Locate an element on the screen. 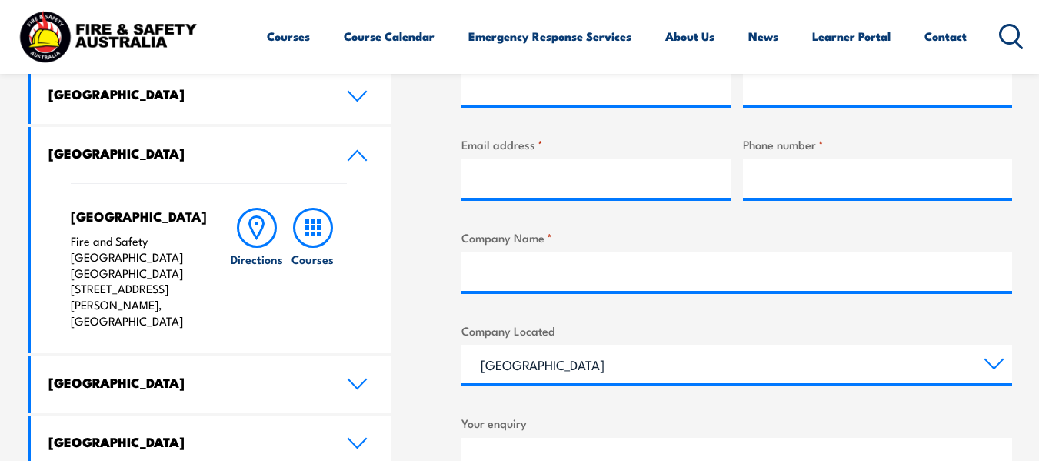 This screenshot has width=1039, height=461. a: Contact is located at coordinates (946, 36).